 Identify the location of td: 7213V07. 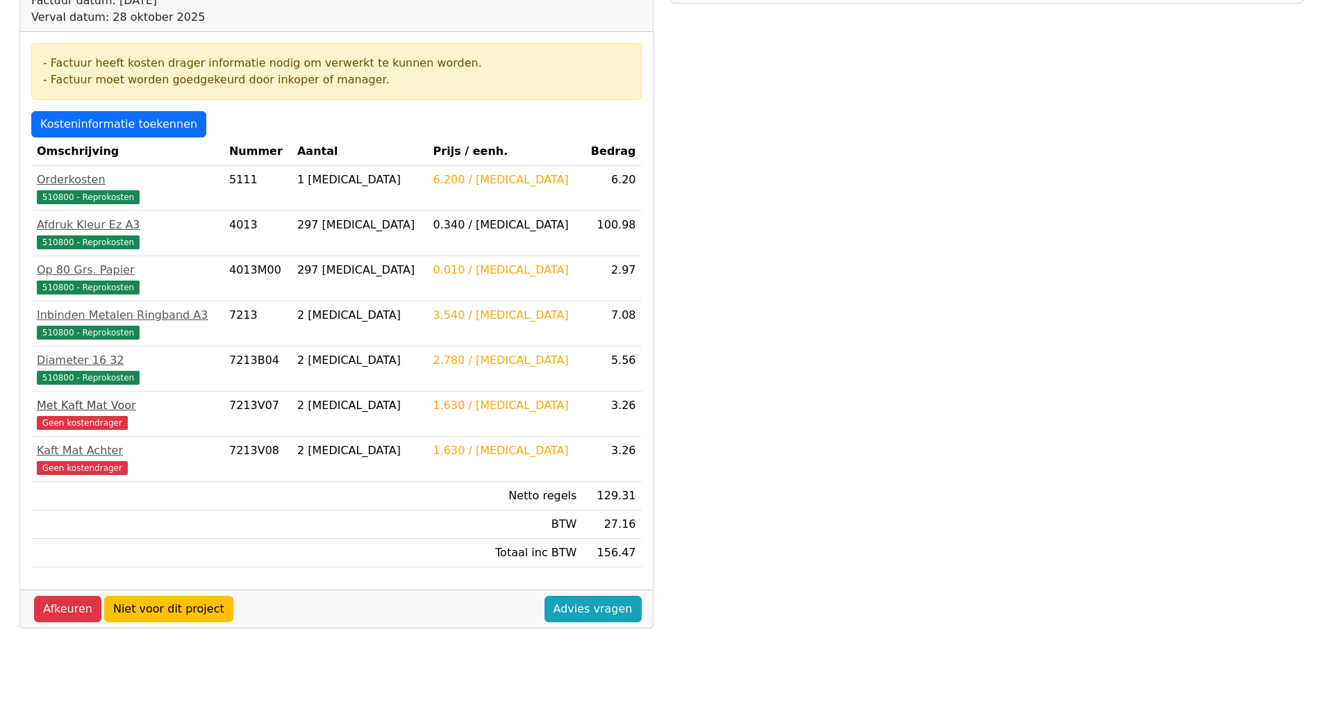
(258, 414).